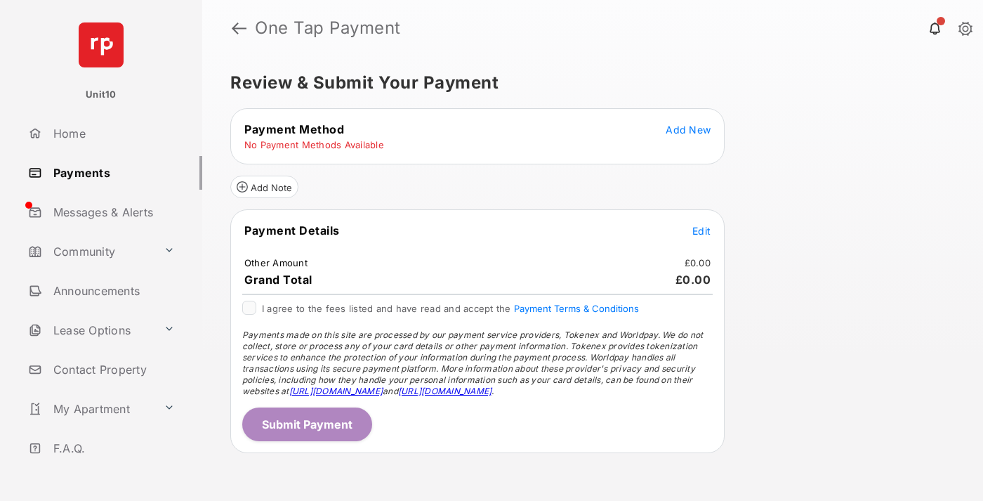 The height and width of the screenshot is (501, 983). Describe the element at coordinates (693, 280) in the screenshot. I see `span: £0.00` at that location.